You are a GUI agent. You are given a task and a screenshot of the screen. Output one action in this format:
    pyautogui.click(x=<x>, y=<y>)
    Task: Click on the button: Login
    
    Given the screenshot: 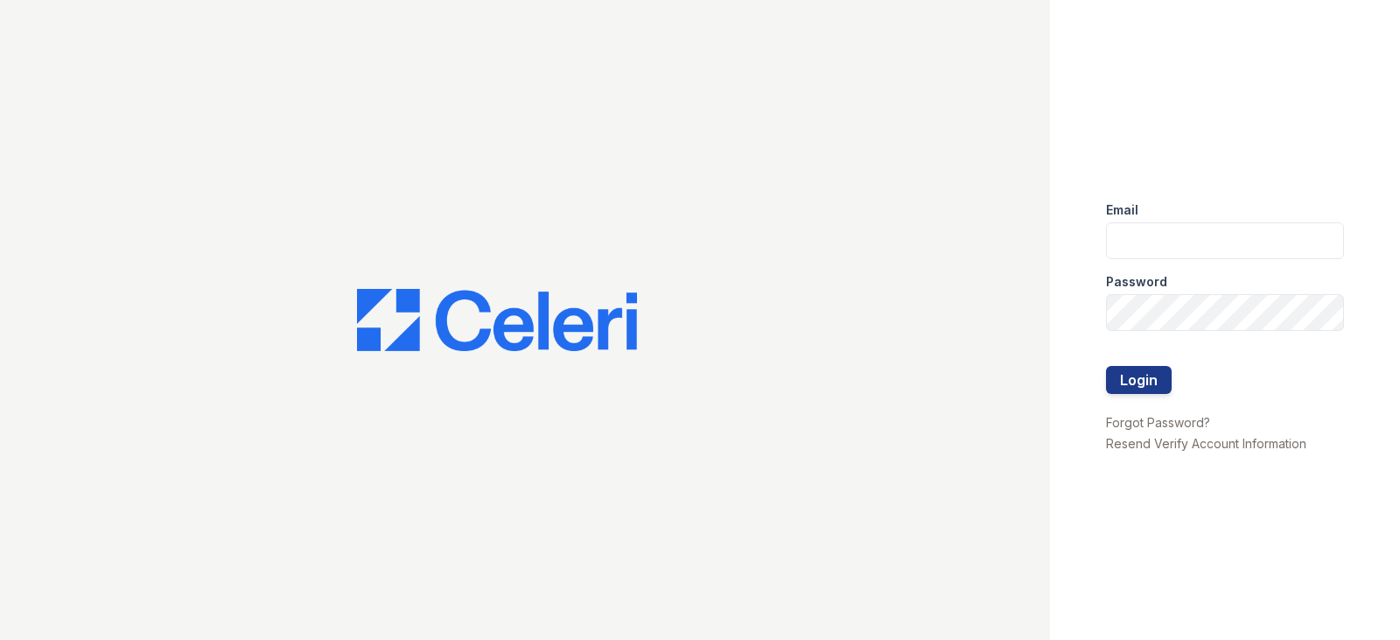 What is the action you would take?
    pyautogui.click(x=1139, y=380)
    